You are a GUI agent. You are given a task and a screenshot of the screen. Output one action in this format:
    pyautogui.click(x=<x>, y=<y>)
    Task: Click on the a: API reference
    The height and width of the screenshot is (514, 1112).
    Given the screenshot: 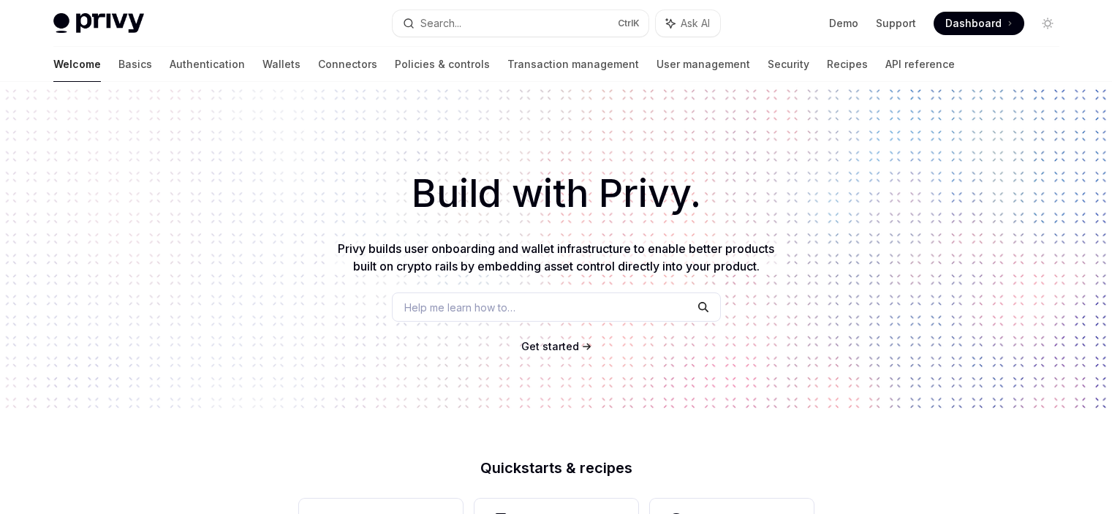 What is the action you would take?
    pyautogui.click(x=920, y=64)
    